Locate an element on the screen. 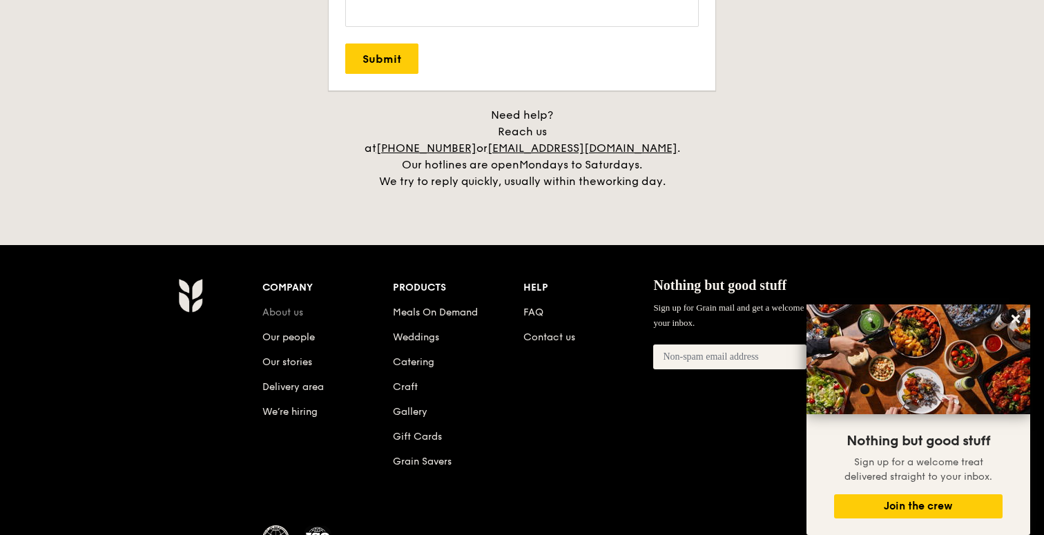 The width and height of the screenshot is (1044, 535). a: FAQ is located at coordinates (533, 312).